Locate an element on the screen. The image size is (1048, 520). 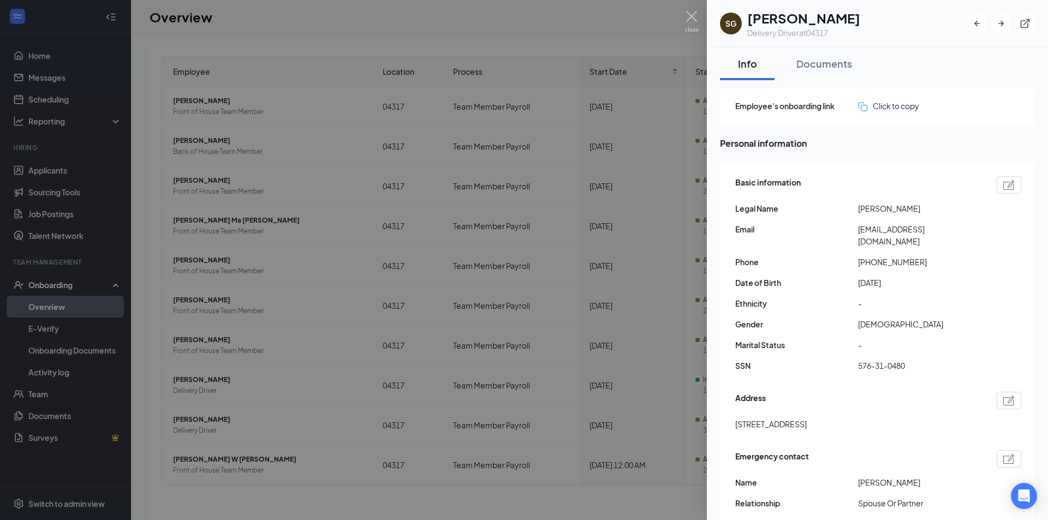
div: SG is located at coordinates (731, 23).